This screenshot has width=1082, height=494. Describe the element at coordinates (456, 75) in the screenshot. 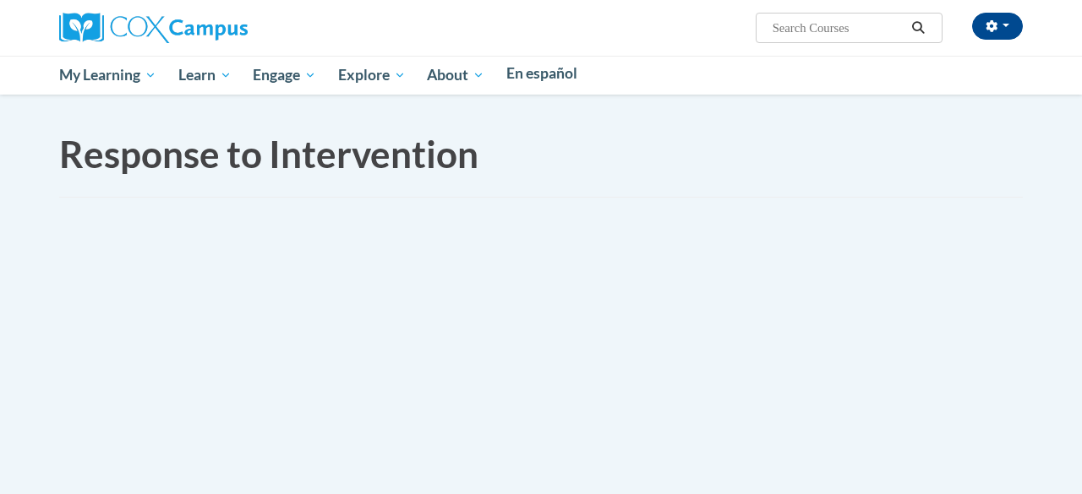

I see `span: About` at that location.